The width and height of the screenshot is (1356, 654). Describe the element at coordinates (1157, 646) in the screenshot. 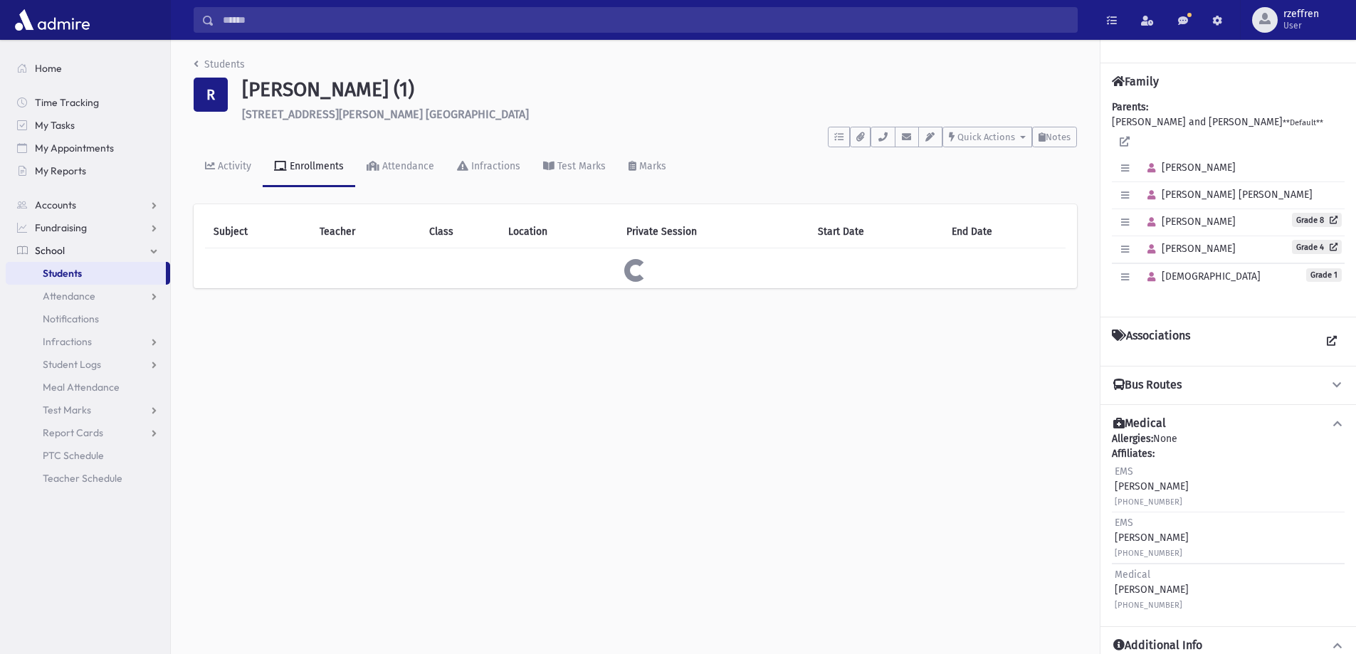

I see `h4: Additional Info` at that location.